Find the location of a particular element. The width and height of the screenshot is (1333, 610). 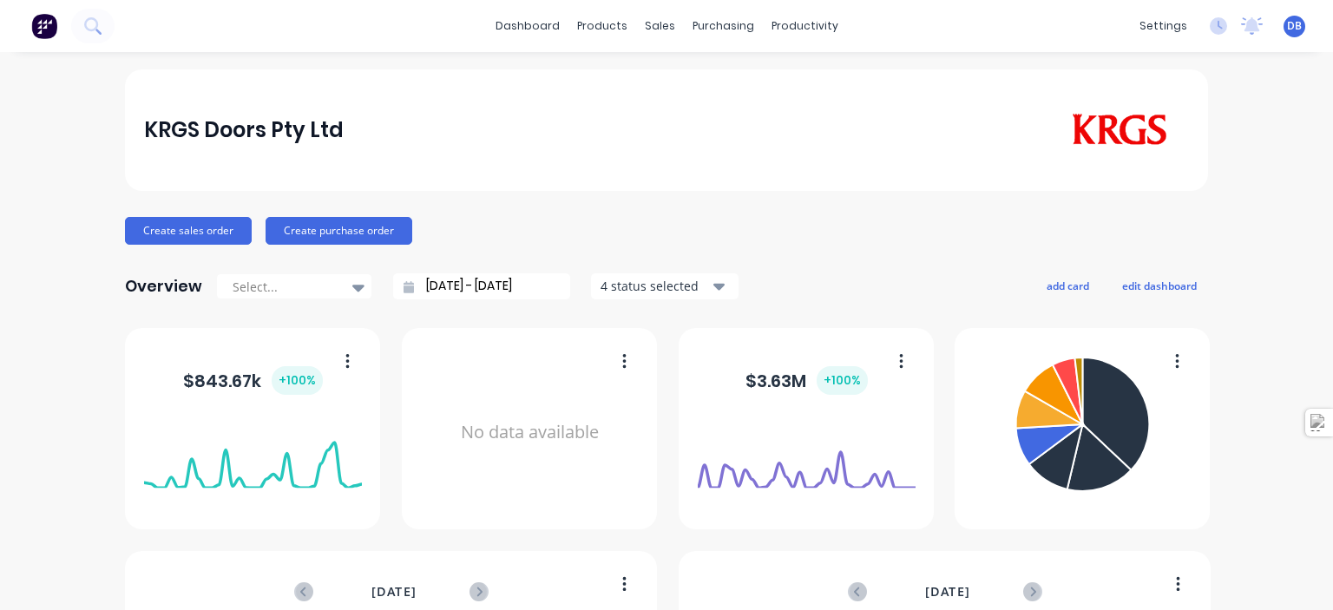

div: settings is located at coordinates (1163, 26).